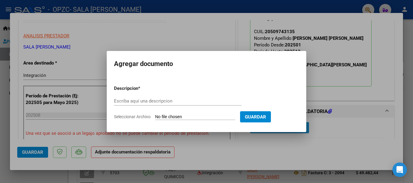  Describe the element at coordinates (142, 89) in the screenshot. I see `p: Descripcion` at that location.